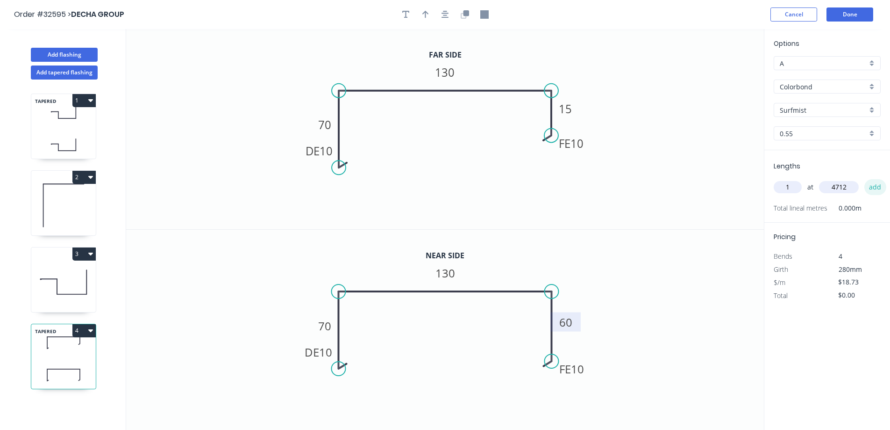 The width and height of the screenshot is (890, 430). What do you see at coordinates (566, 322) in the screenshot?
I see `tspan: 60` at bounding box center [566, 322].